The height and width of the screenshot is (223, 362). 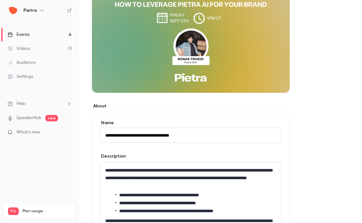 I want to click on label: Name, so click(x=191, y=123).